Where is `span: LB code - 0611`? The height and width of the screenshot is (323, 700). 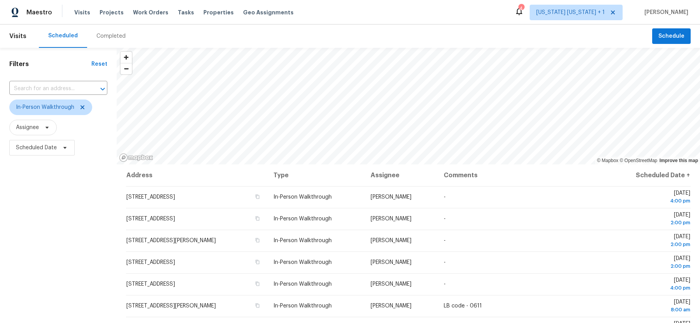
span: LB code - 0611 is located at coordinates (463, 306).